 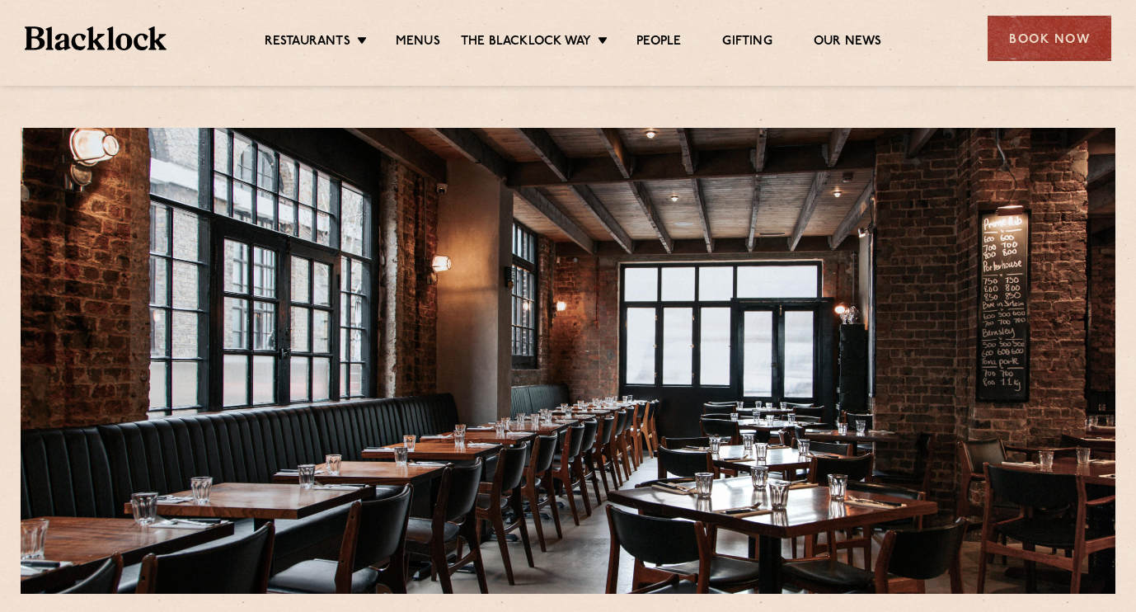 I want to click on img: BL_Textured_Logo-footer-cropped.svg, so click(x=96, y=38).